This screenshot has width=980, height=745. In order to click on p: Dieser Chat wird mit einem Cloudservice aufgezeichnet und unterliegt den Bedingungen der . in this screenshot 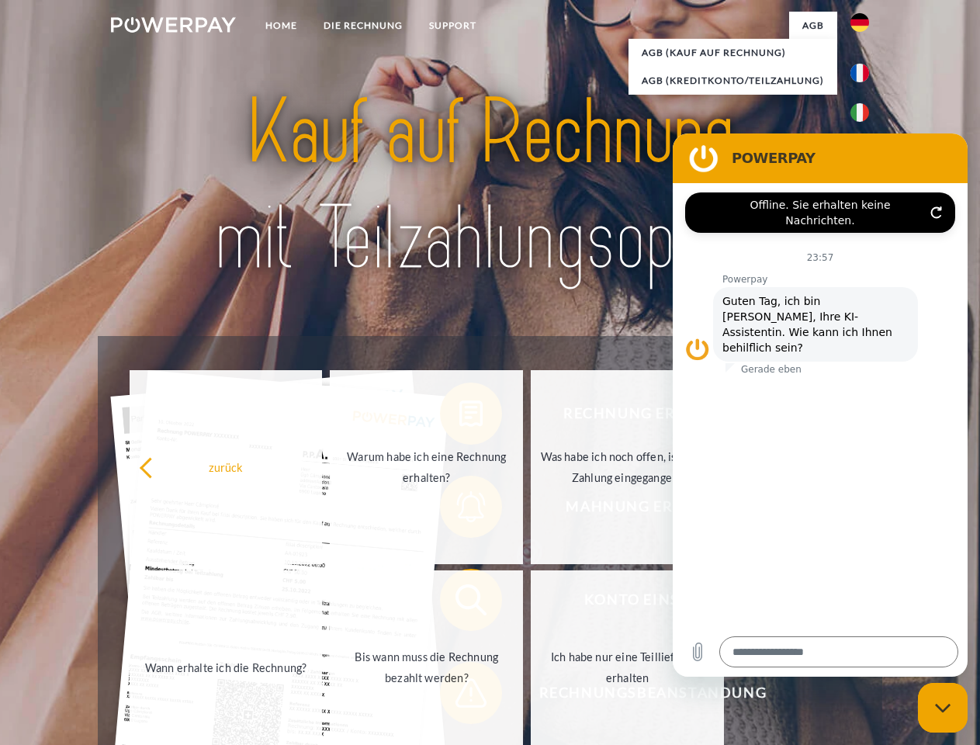, I will do `click(147, 81)`.